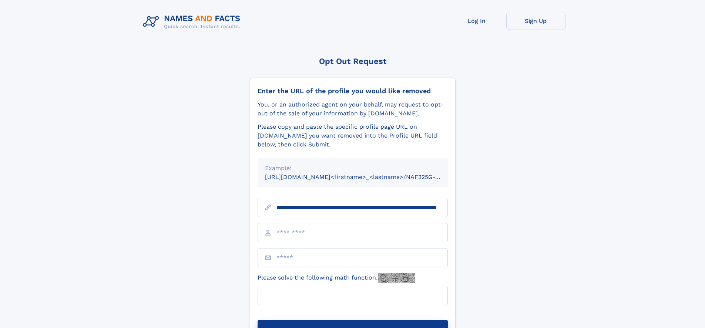  I want to click on div: You, or an authorized agent on your behalf, may request to opt-out of the sale of your informatio..., so click(353, 109).